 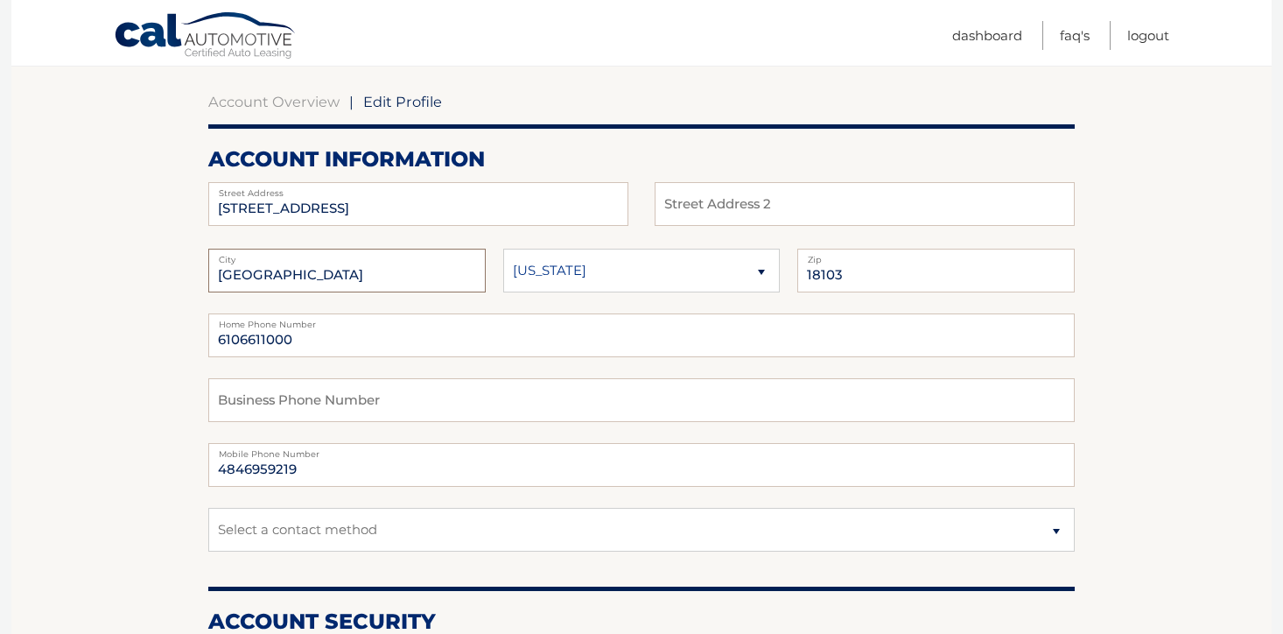 What do you see at coordinates (642, 450) in the screenshot?
I see `label: Mobile Phone Number` at bounding box center [642, 450].